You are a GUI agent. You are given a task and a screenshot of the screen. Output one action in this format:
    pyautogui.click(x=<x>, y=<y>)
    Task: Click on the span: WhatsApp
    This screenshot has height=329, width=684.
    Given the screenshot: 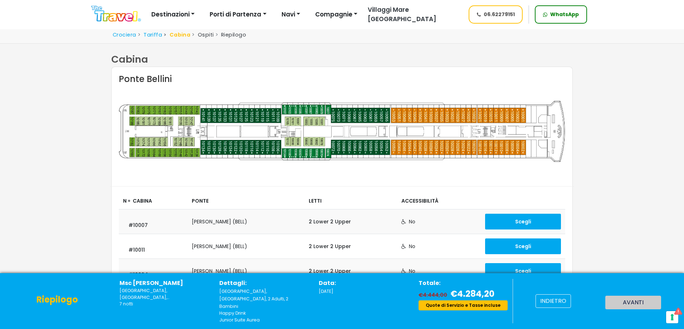 What is the action you would take?
    pyautogui.click(x=564, y=14)
    